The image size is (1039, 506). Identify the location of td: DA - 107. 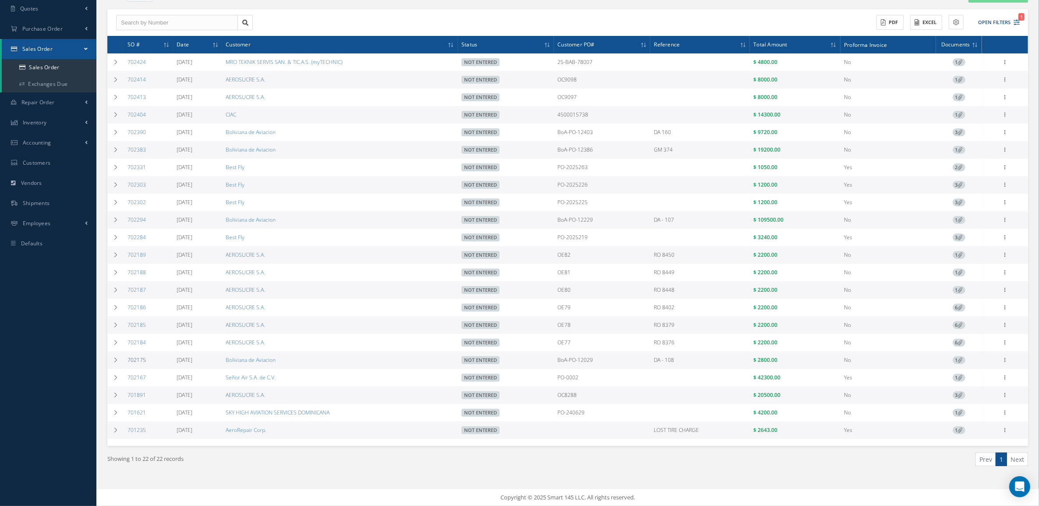
(700, 220).